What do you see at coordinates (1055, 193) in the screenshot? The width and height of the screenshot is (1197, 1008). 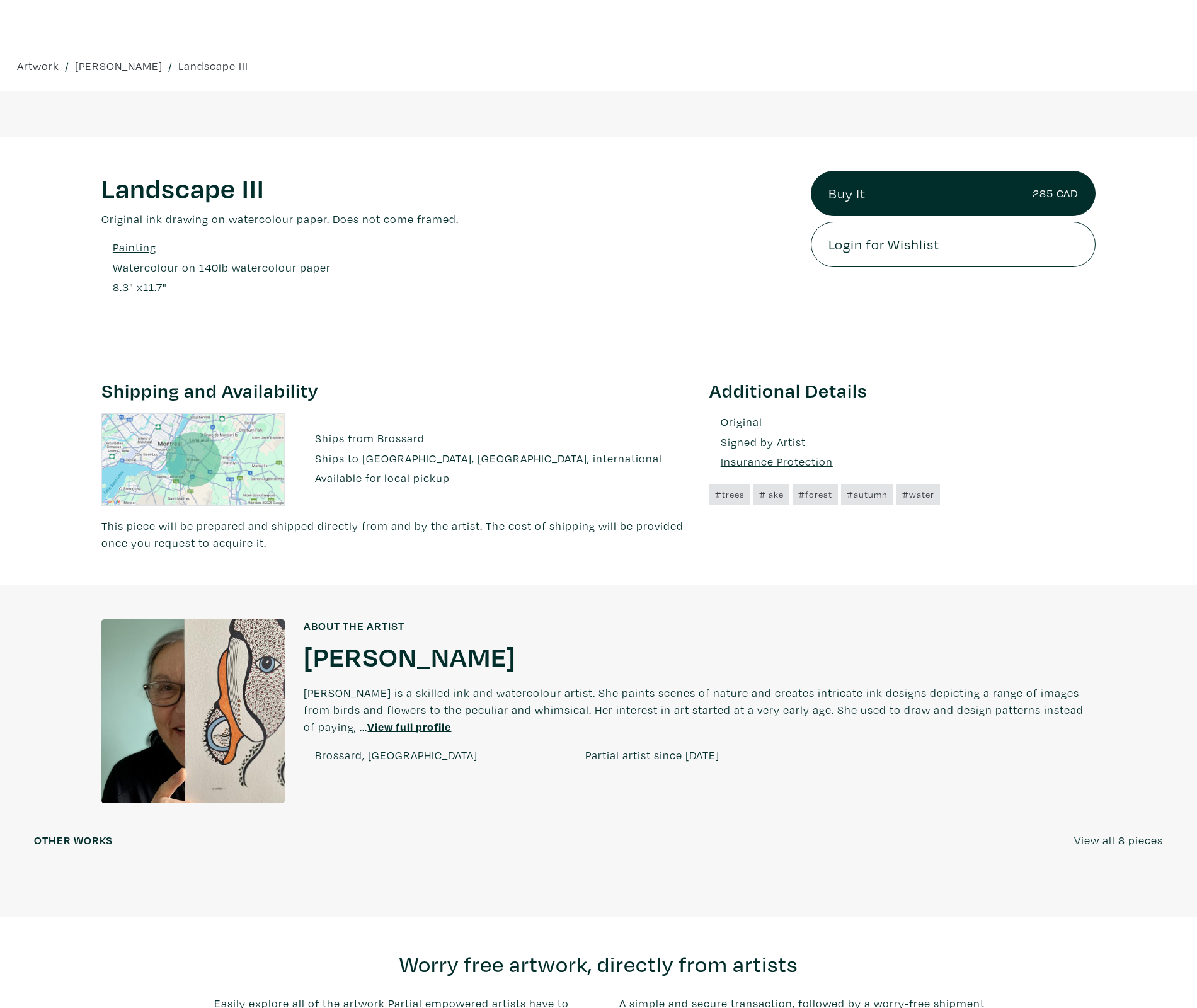 I see `small: 285 CAD` at bounding box center [1055, 193].